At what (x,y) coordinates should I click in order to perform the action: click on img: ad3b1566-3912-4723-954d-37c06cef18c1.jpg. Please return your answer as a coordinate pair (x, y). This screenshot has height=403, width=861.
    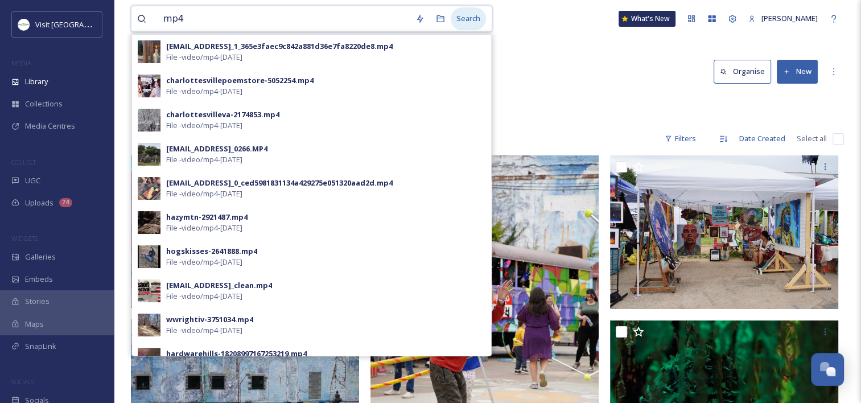
    Looking at the image, I should click on (149, 223).